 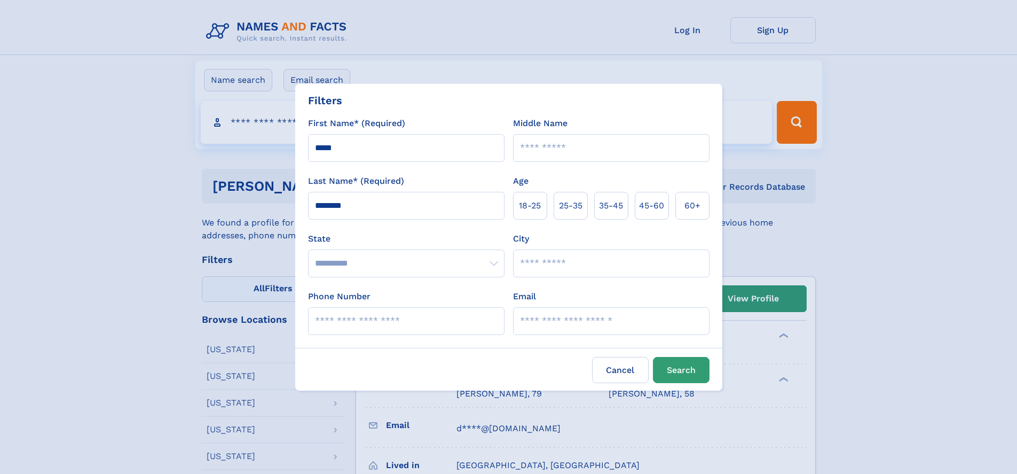 I want to click on span: 45‑60, so click(x=651, y=206).